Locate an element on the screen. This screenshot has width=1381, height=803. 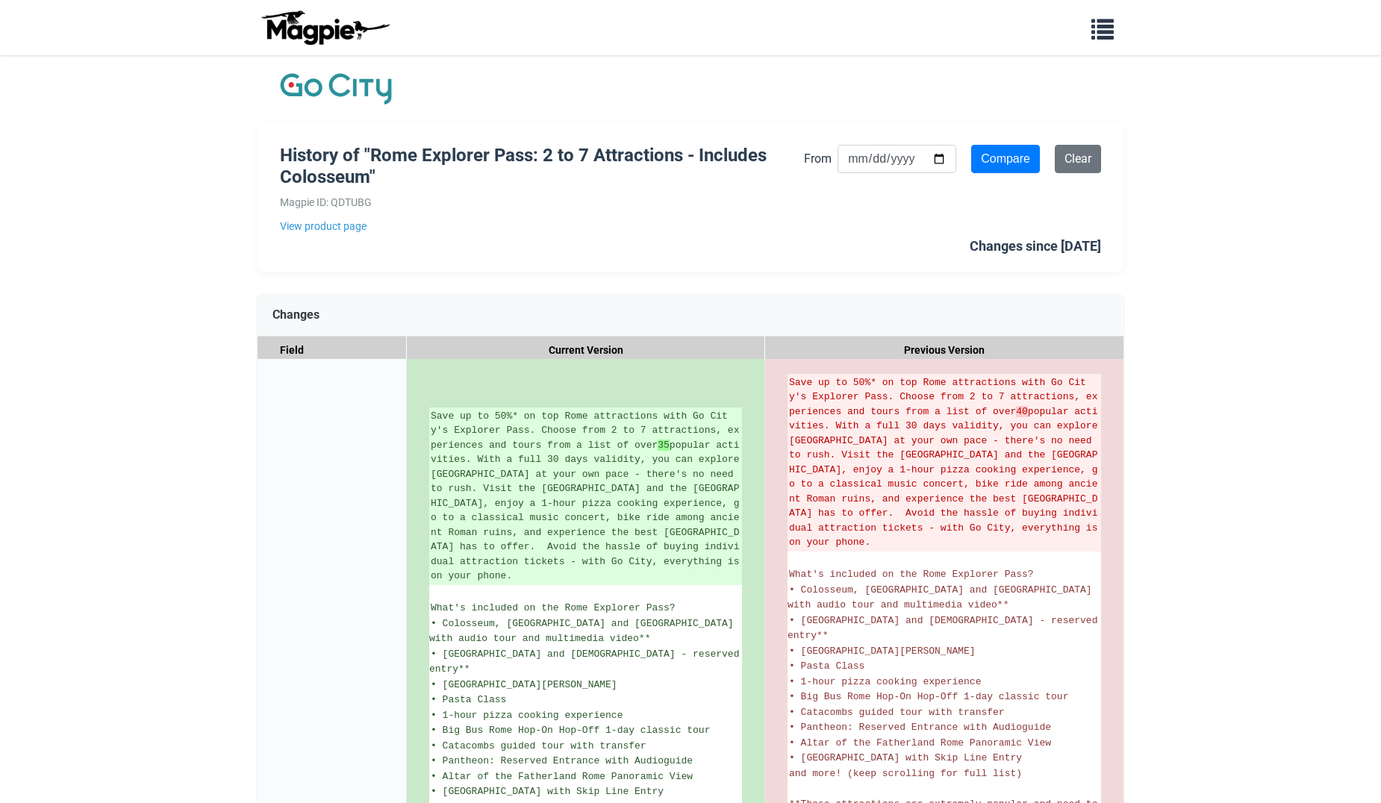
ins: Save up to 50%* on top Rome attractions with Go City's Explorer Pass. Choose from 2 to 7 attracti... is located at coordinates (585, 496).